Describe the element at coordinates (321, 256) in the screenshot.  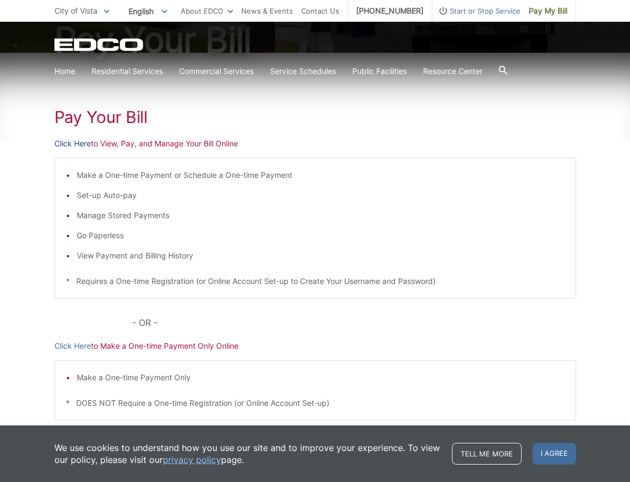
I see `li: View Payment and Billing History` at that location.